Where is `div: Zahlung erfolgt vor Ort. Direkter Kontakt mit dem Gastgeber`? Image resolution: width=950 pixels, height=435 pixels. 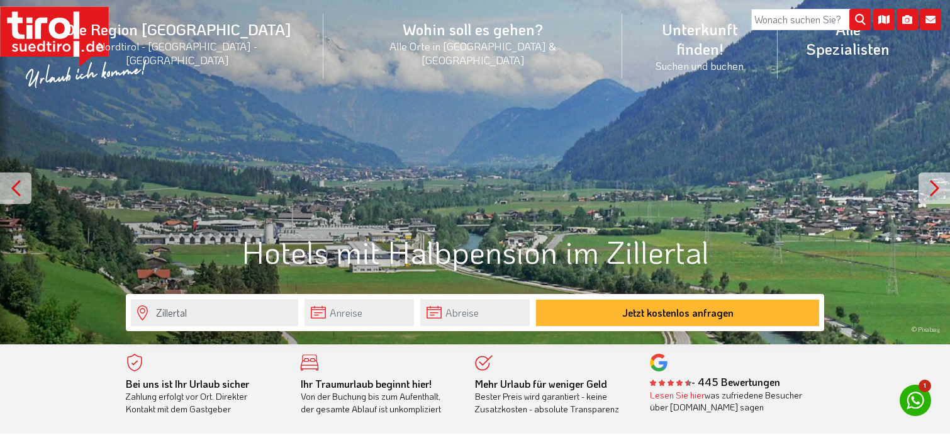 div: Zahlung erfolgt vor Ort. Direkter Kontakt mit dem Gastgeber is located at coordinates (204, 396).